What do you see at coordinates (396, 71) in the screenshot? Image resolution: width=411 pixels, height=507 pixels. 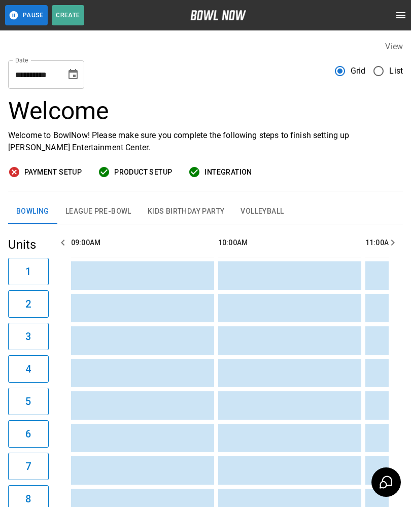 I see `span: List` at bounding box center [396, 71].